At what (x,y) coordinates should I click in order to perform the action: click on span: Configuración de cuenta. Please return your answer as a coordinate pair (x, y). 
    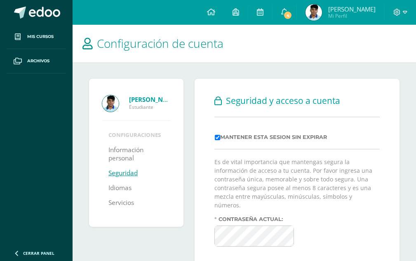
    Looking at the image, I should click on (160, 43).